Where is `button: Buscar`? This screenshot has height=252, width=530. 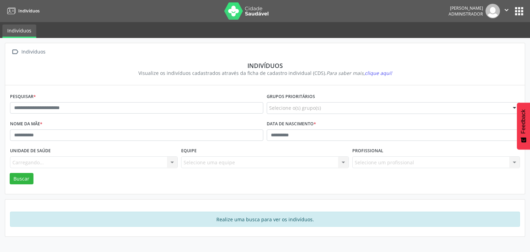
button: Buscar is located at coordinates (21, 179).